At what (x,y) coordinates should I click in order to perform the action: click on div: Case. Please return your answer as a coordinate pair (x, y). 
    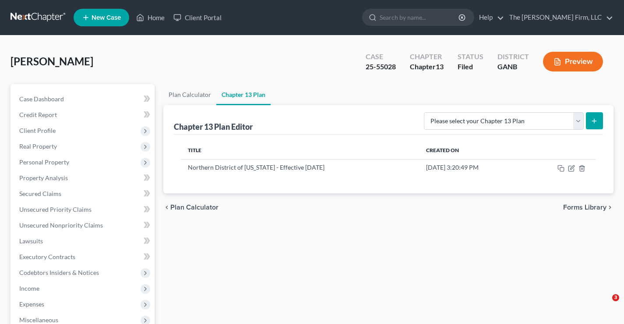
    Looking at the image, I should click on (381, 57).